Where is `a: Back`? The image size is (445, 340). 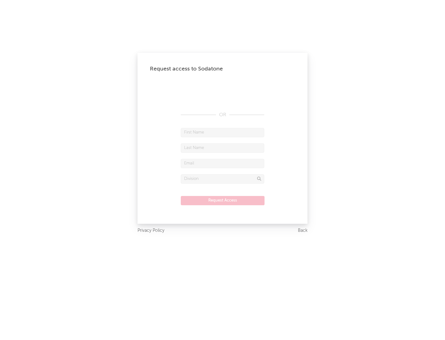 a: Back is located at coordinates (302, 230).